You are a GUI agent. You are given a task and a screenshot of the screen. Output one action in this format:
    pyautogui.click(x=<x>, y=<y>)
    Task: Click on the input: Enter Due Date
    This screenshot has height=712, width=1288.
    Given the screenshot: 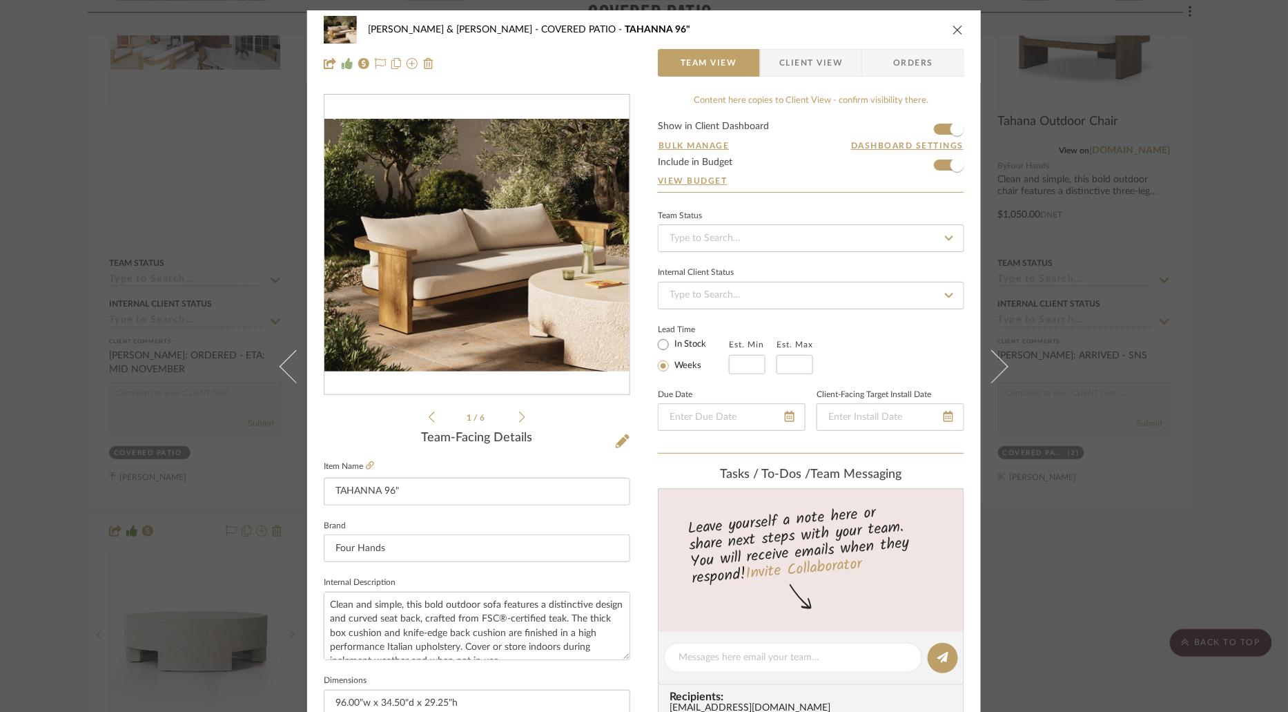 What is the action you would take?
    pyautogui.click(x=732, y=417)
    